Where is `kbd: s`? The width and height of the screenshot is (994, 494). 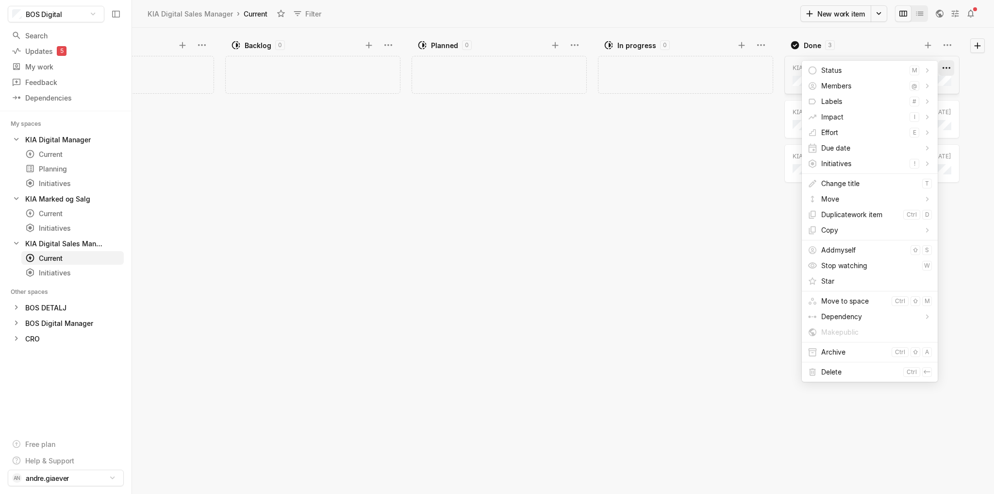
kbd: s is located at coordinates (927, 250).